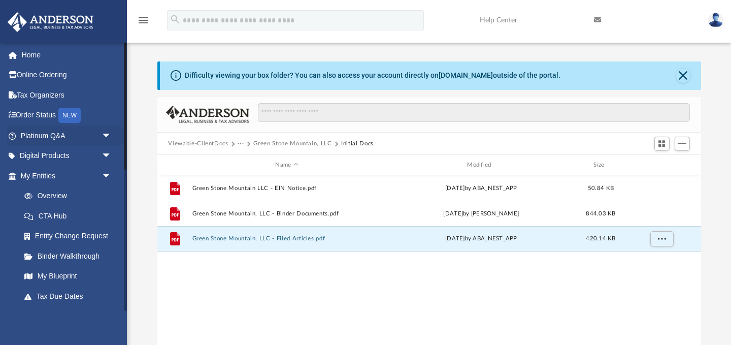  Describe the element at coordinates (70, 115) in the screenshot. I see `div: NEW` at that location.